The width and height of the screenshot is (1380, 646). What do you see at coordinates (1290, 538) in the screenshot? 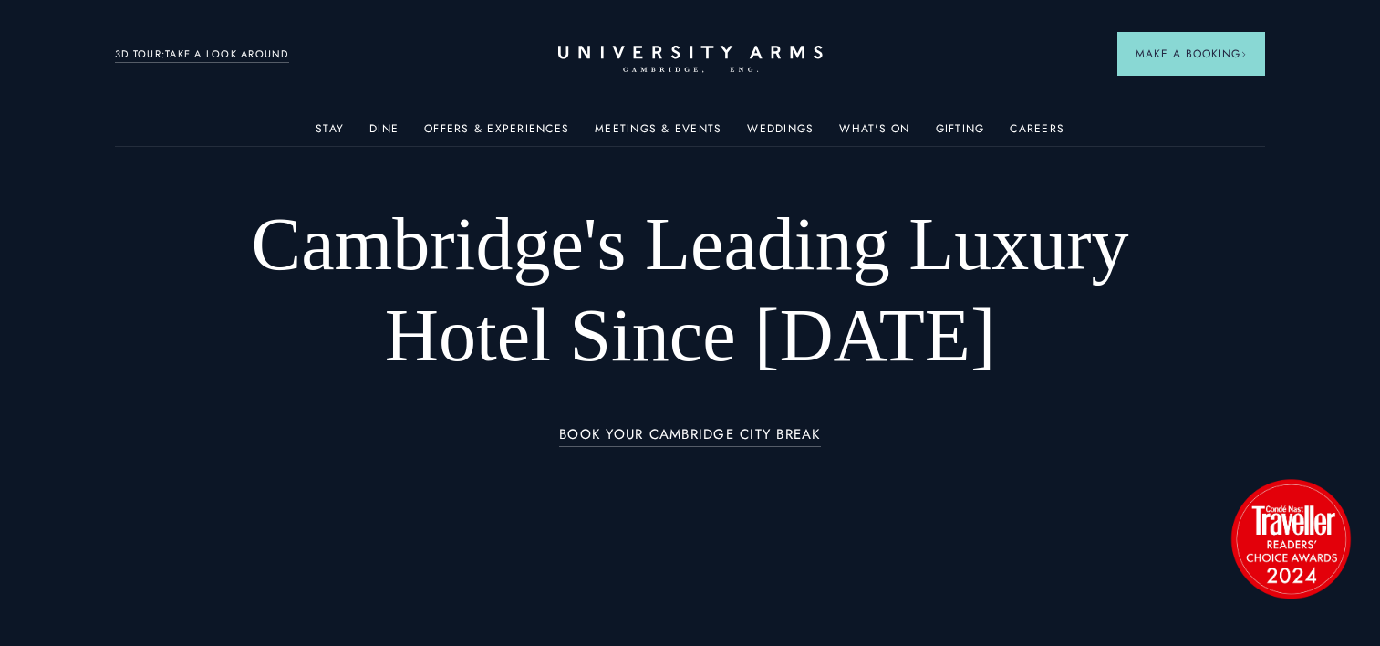
I see `img: image-2524eff8f0c5d55edbf694693304c4387916dea5-1501x1501-png` at bounding box center [1290, 538].